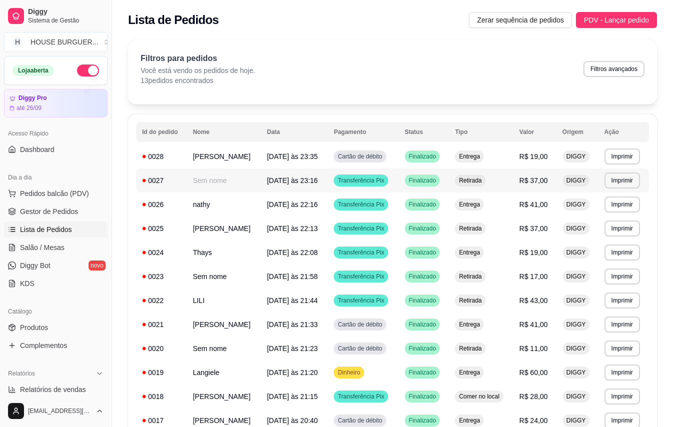 The height and width of the screenshot is (427, 673). I want to click on a: Complementos, so click(56, 346).